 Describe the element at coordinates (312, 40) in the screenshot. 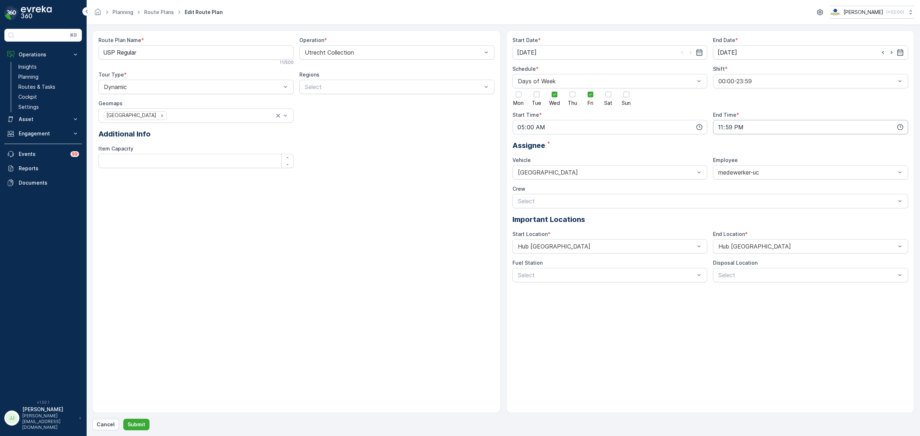

I see `label: Operation` at that location.